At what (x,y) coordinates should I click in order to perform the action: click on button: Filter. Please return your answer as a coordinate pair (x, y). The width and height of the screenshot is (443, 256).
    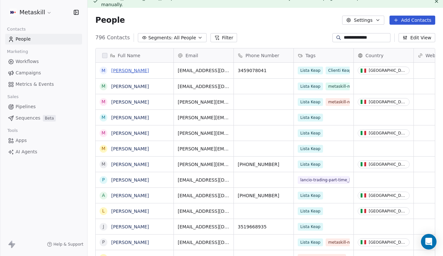
    Looking at the image, I should click on (224, 38).